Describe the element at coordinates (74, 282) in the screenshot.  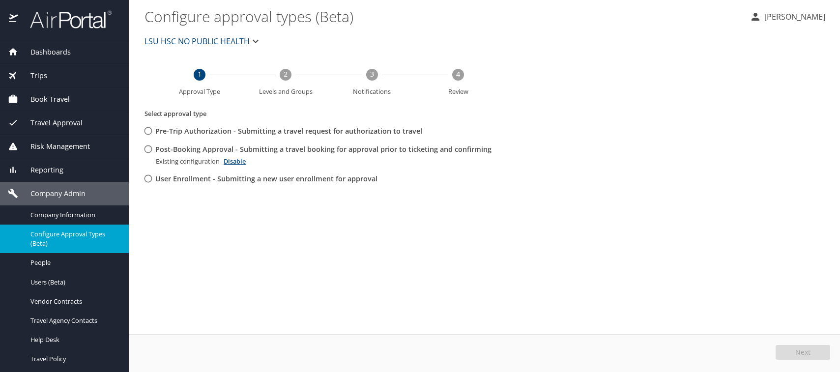
I see `span: Users (Beta)` at that location.